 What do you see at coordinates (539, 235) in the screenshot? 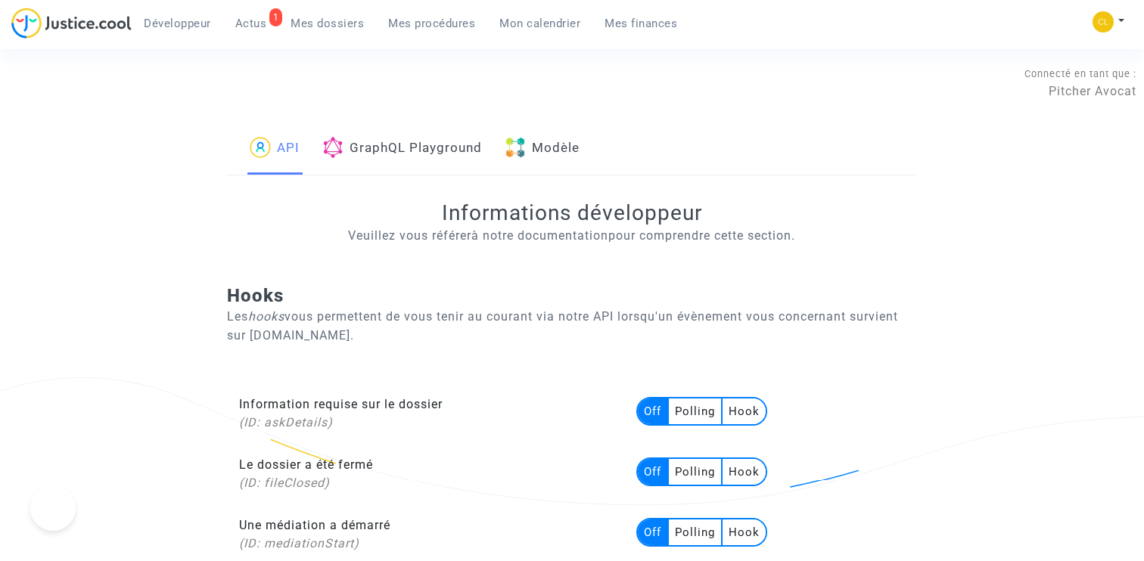
I see `a: à notre documentation` at bounding box center [539, 235].